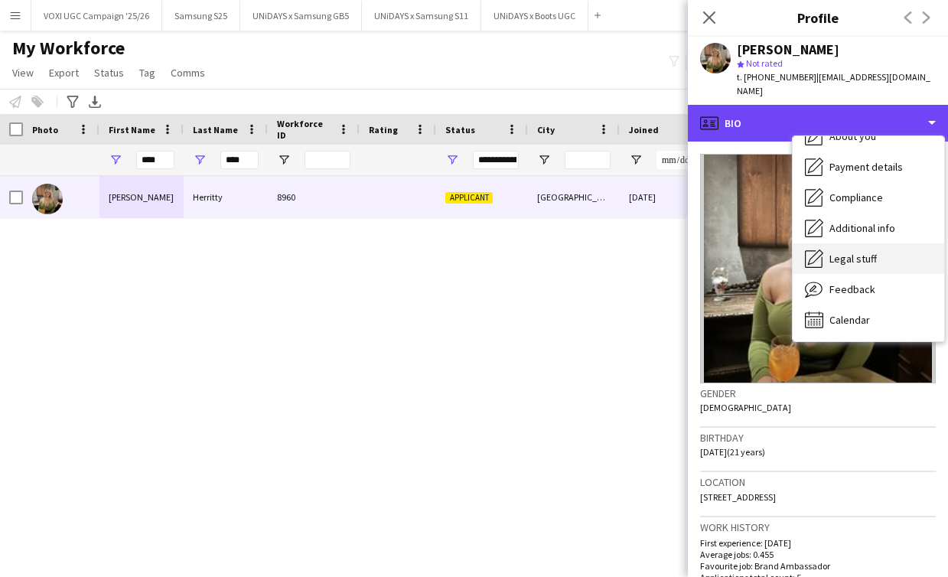  Describe the element at coordinates (240, 160) in the screenshot. I see `input: Last Name Filter Input` at that location.